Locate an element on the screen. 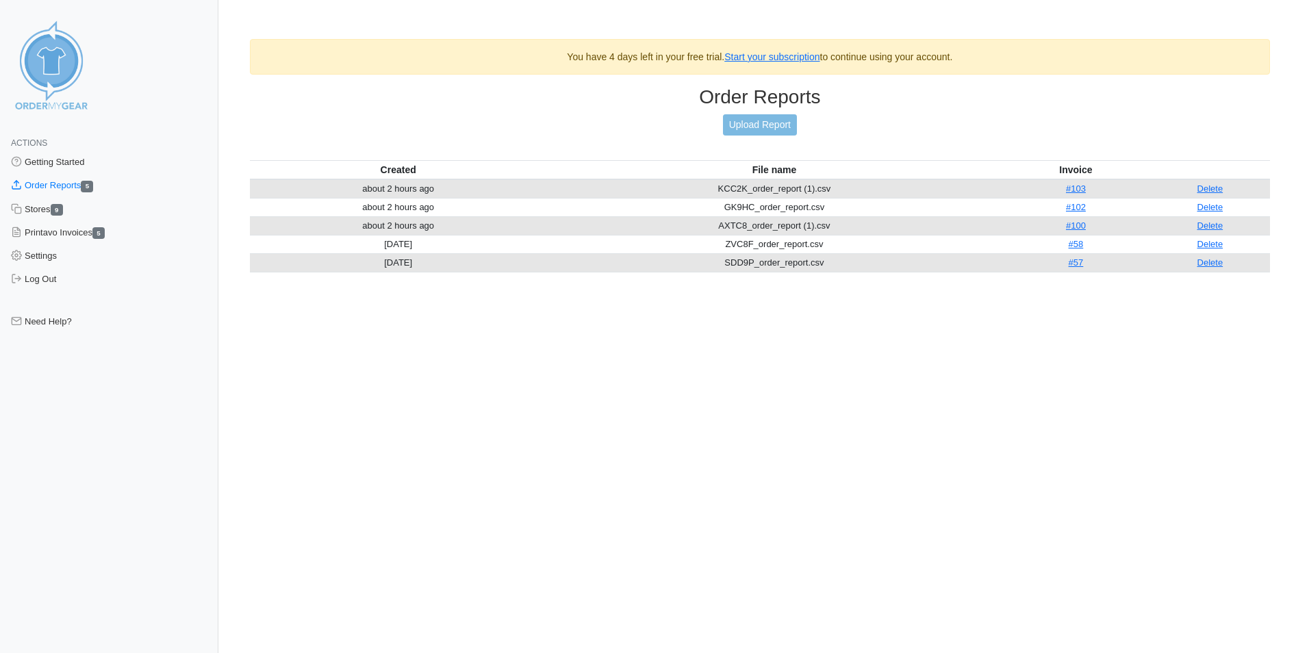 This screenshot has width=1309, height=653. a: #57 is located at coordinates (1076, 262).